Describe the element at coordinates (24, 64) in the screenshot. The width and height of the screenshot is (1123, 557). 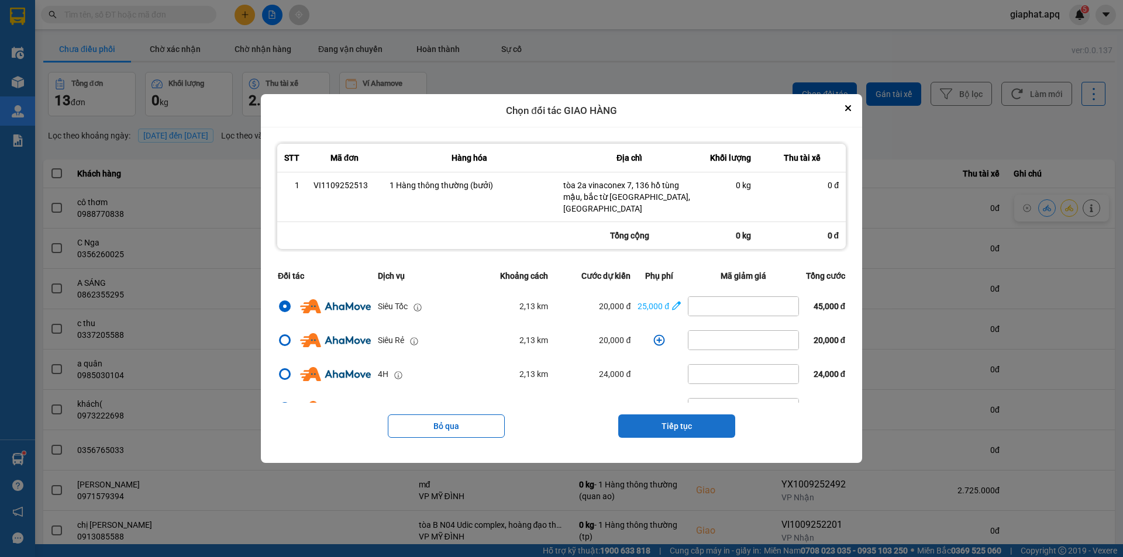
I see `img: logo` at that location.